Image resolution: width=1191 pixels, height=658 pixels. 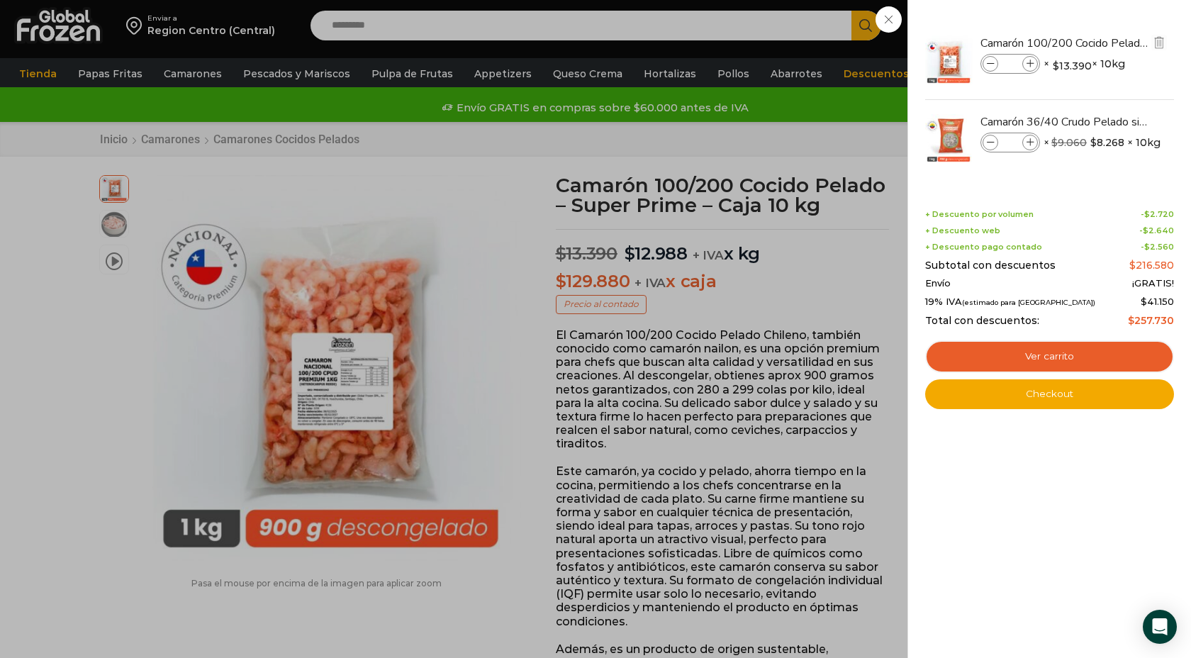 I want to click on span: Subtotal con descuentos, so click(x=991, y=265).